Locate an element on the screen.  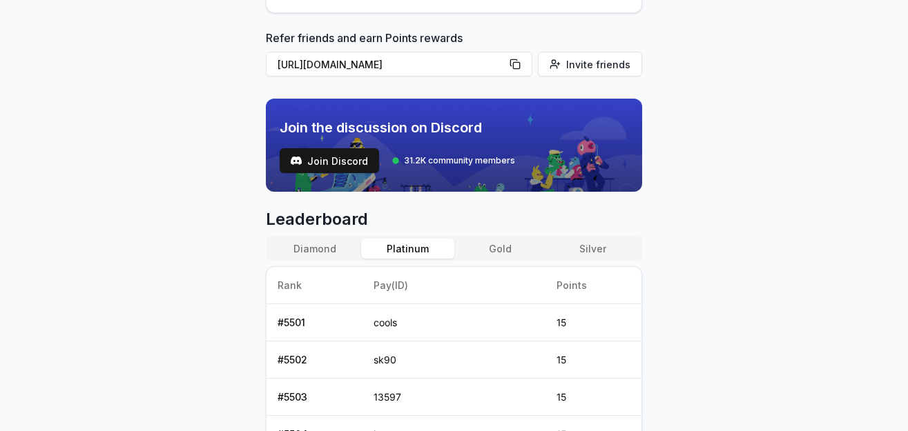
span: Join the discussion on Discord is located at coordinates (397, 128).